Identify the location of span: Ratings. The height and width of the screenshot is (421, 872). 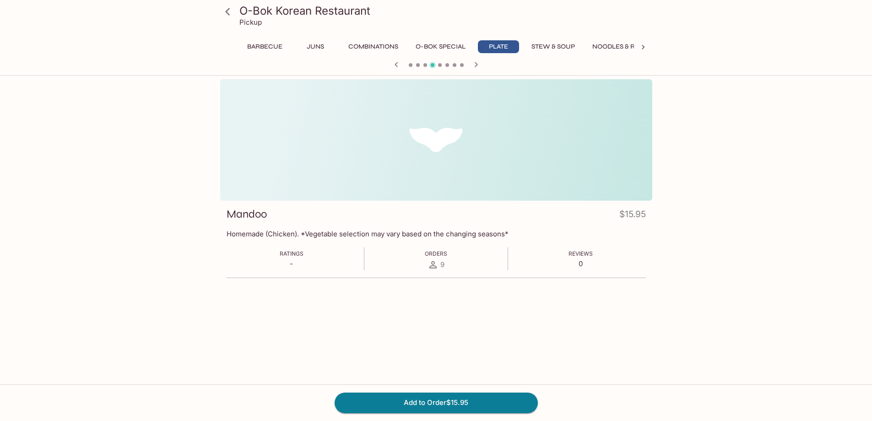
(292, 253).